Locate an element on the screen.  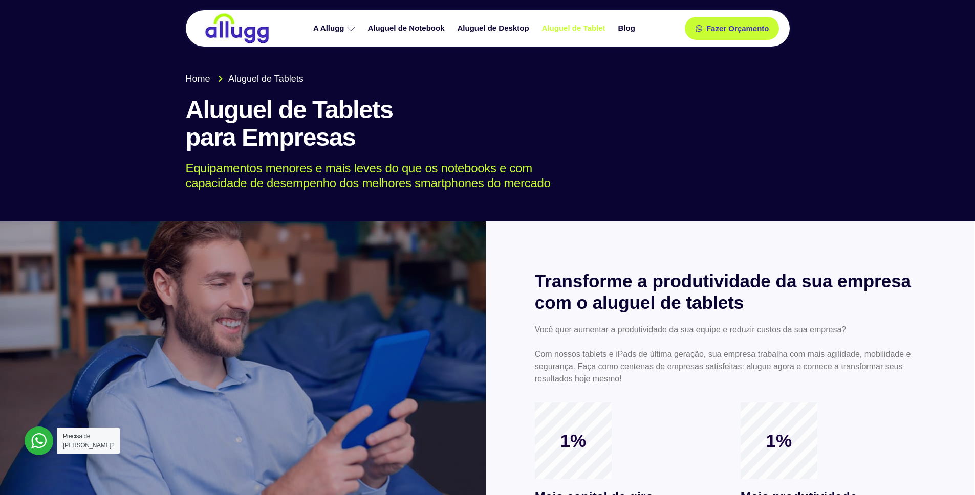
a: Blog is located at coordinates (627, 28).